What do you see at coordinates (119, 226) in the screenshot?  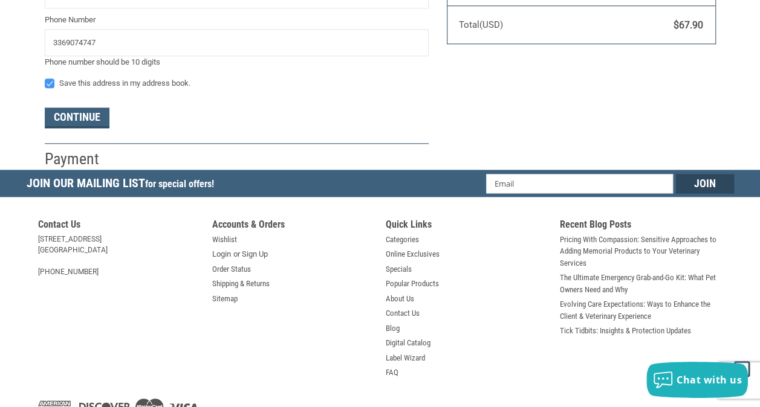 I see `h5: Contact Us` at bounding box center [119, 226].